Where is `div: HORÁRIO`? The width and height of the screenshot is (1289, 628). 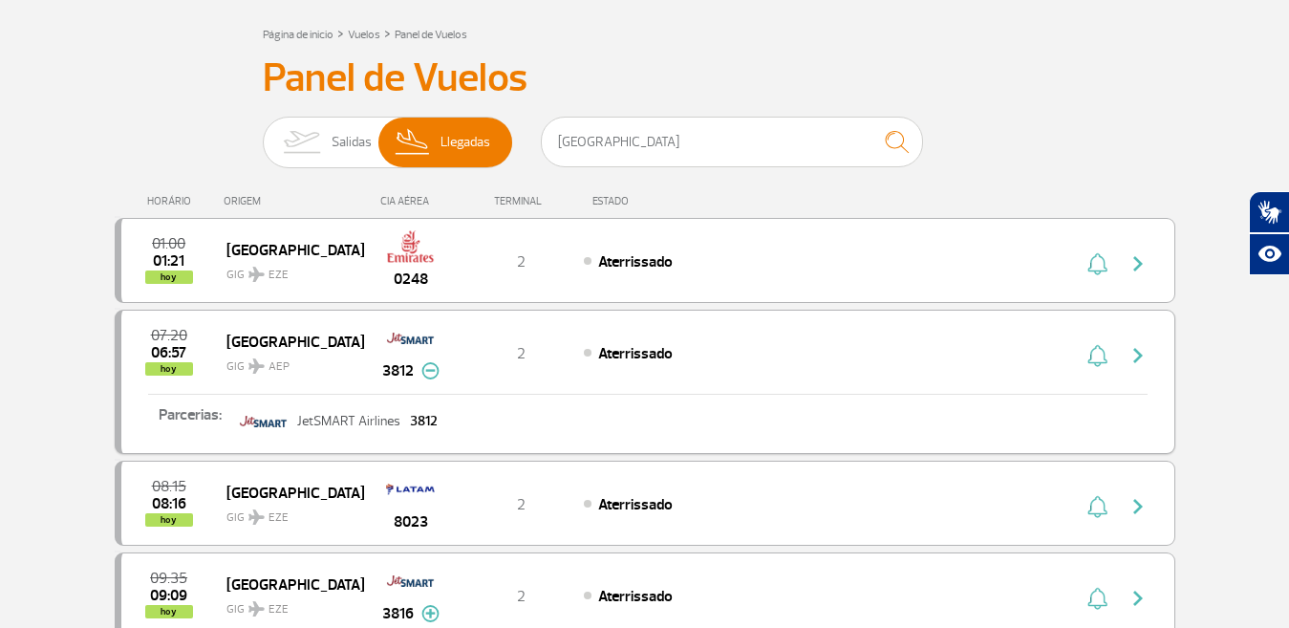 div: HORÁRIO is located at coordinates (172, 201).